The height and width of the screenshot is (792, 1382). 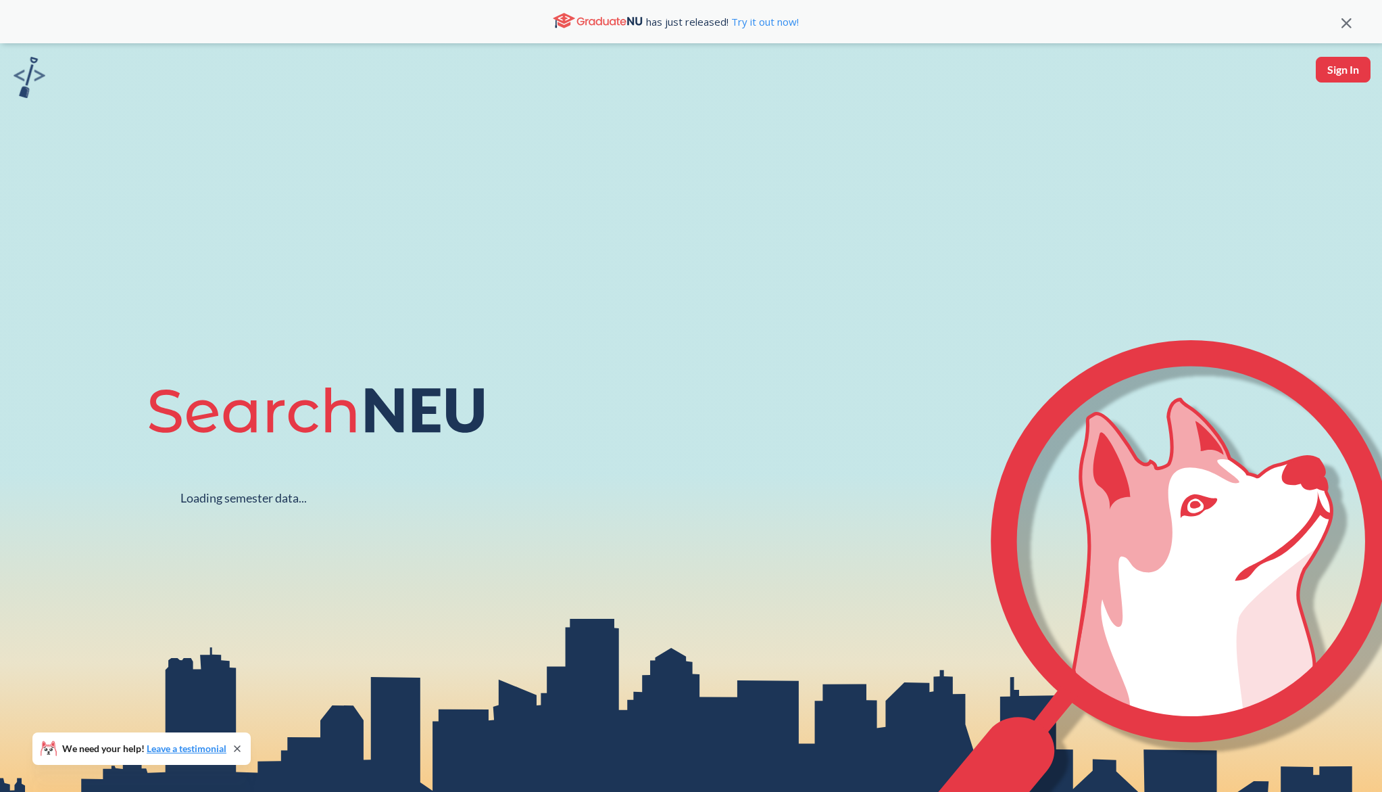 I want to click on span: has just released!, so click(x=723, y=22).